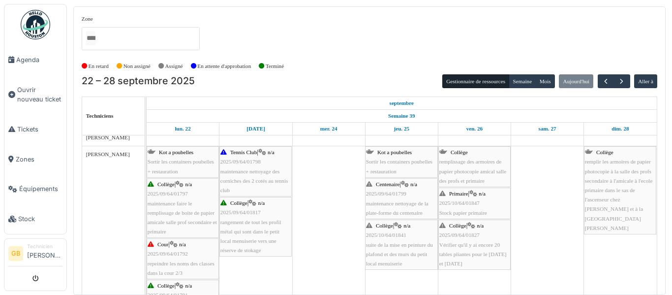 This screenshot has width=672, height=295. Describe the element at coordinates (39, 59) in the screenshot. I see `span: Agenda` at that location.